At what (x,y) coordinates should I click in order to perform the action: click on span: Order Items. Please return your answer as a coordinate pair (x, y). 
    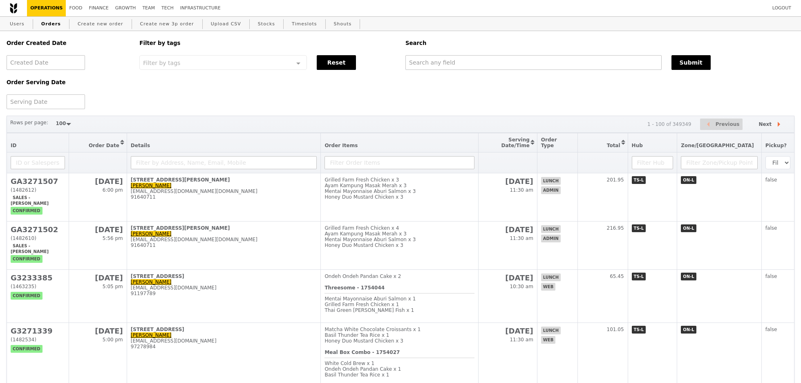
    Looking at the image, I should click on (341, 146).